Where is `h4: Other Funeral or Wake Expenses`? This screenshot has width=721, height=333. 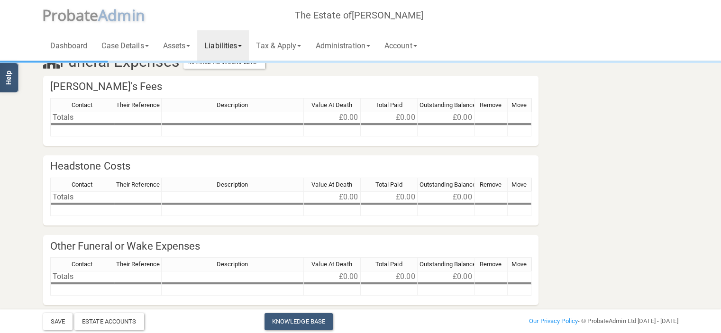
h4: Other Funeral or Wake Expenses is located at coordinates (290, 246).